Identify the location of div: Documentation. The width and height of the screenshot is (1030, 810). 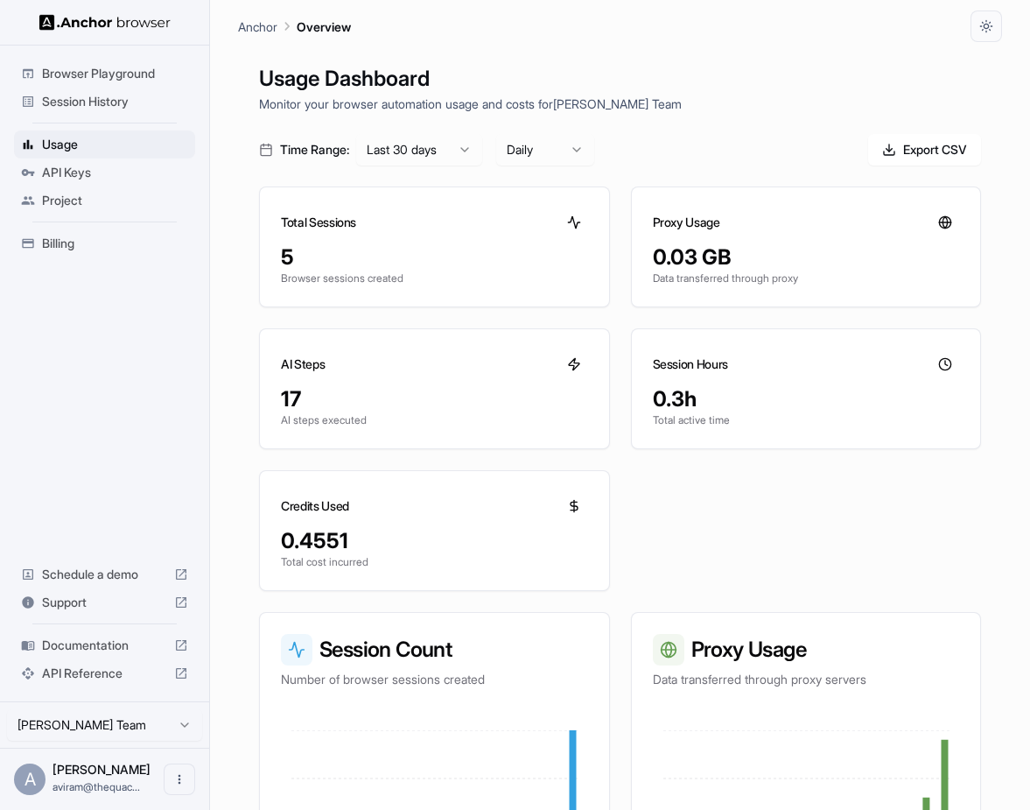
(104, 645).